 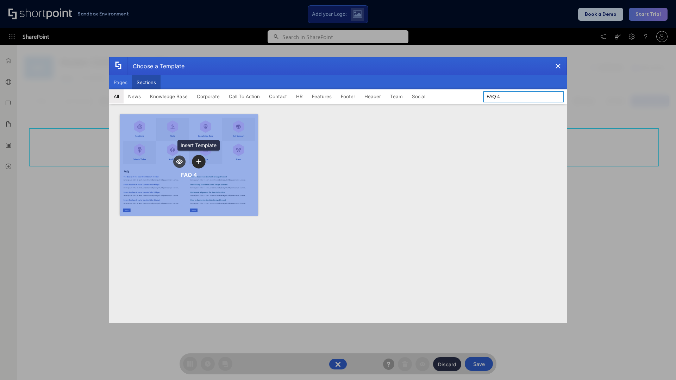 What do you see at coordinates (659, 364) in the screenshot?
I see `div: Chat Widget` at bounding box center [659, 364].